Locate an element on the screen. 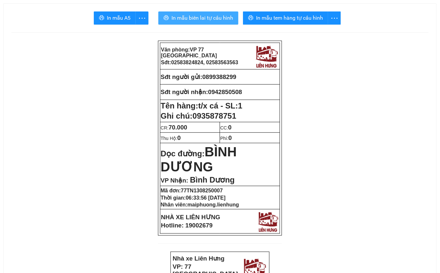  button: printerIn mẫu A5 is located at coordinates (115, 18).